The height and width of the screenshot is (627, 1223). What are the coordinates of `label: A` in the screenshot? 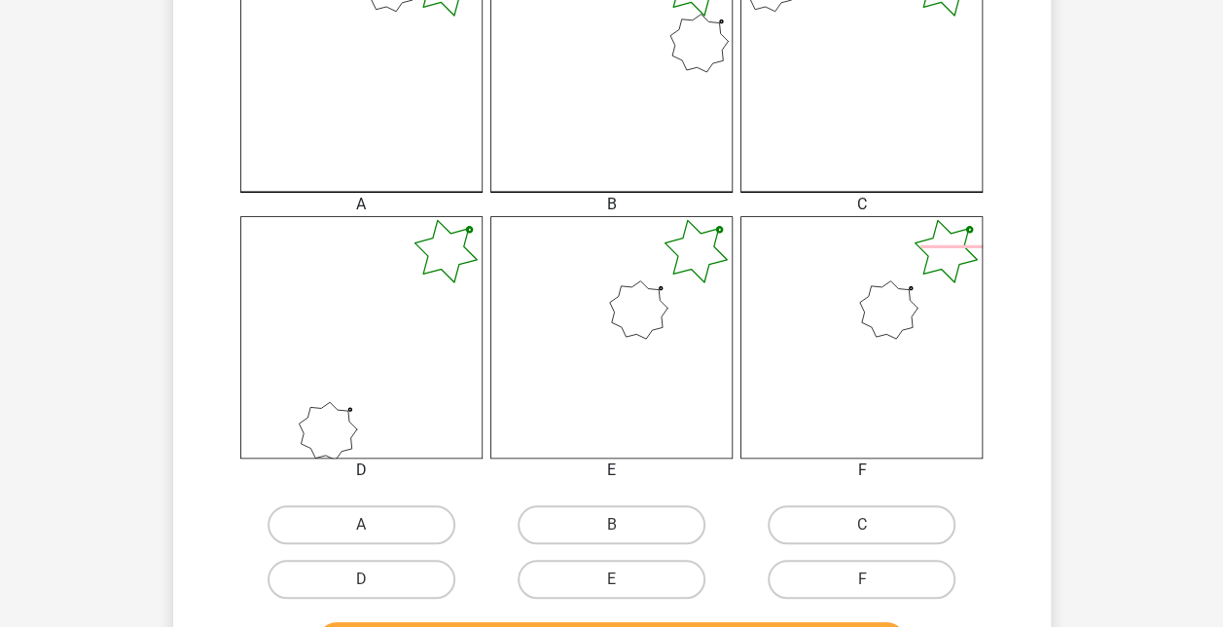 It's located at (361, 524).